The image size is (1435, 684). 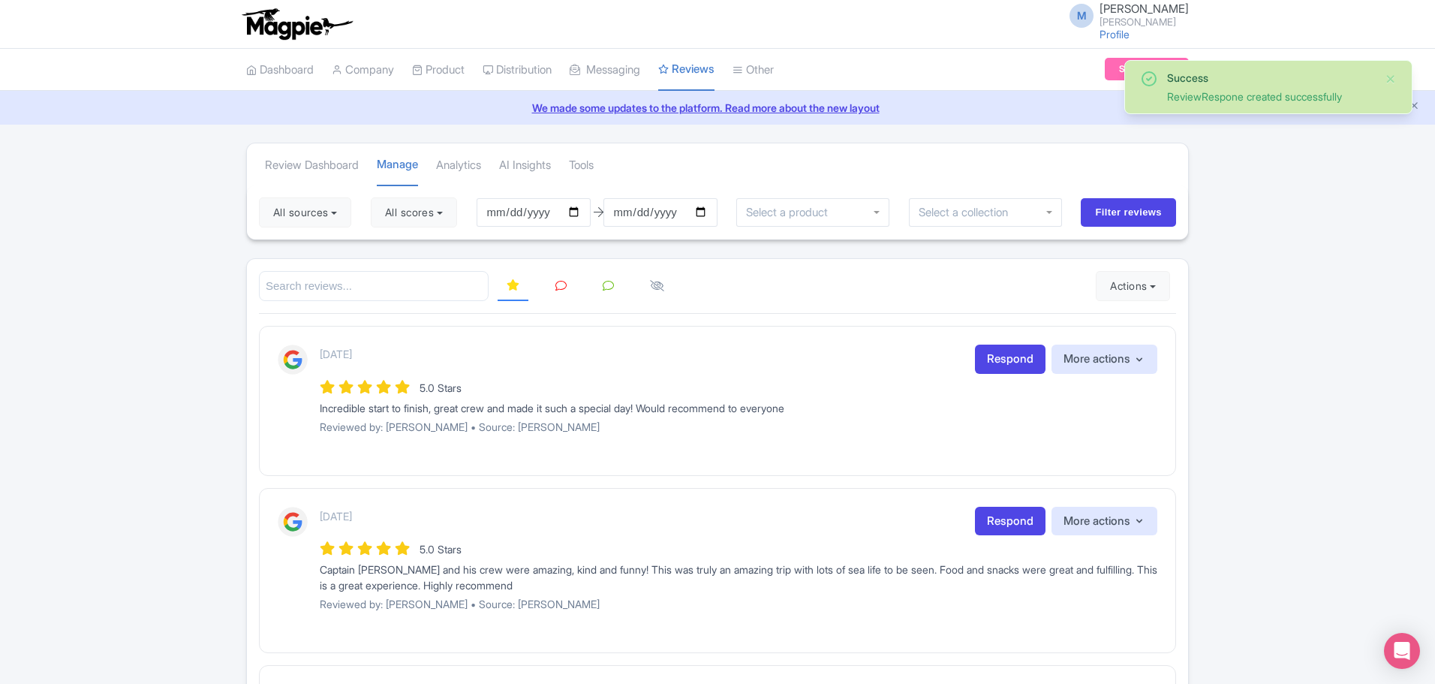 What do you see at coordinates (581, 165) in the screenshot?
I see `a: Tools` at bounding box center [581, 165].